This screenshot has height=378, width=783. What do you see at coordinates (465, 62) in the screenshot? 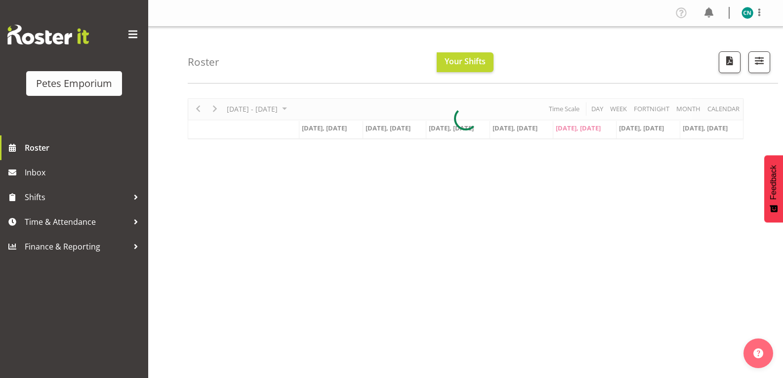
I see `button: Your Shifts` at bounding box center [465, 62].